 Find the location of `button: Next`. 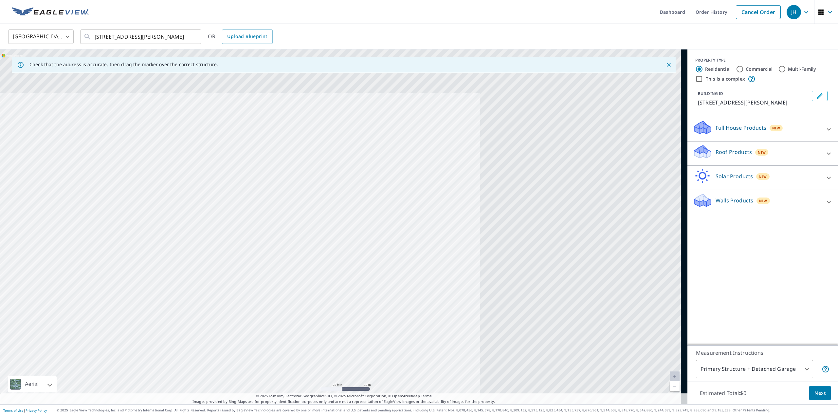

button: Next is located at coordinates (820, 393).